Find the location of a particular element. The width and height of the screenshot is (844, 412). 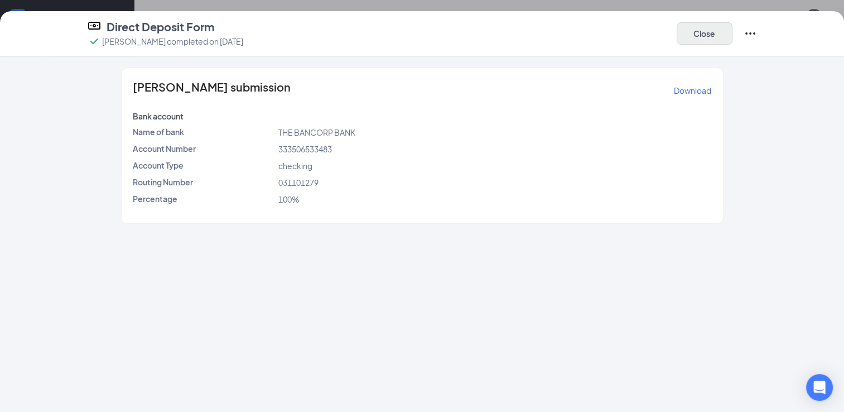

p: Routing Number is located at coordinates (204, 182).